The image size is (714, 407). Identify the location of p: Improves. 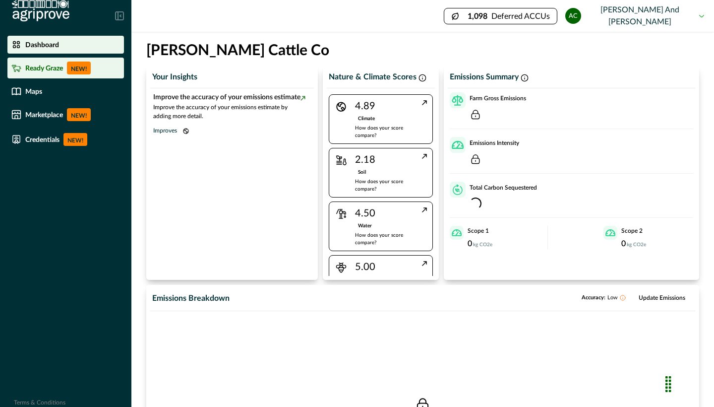
(165, 130).